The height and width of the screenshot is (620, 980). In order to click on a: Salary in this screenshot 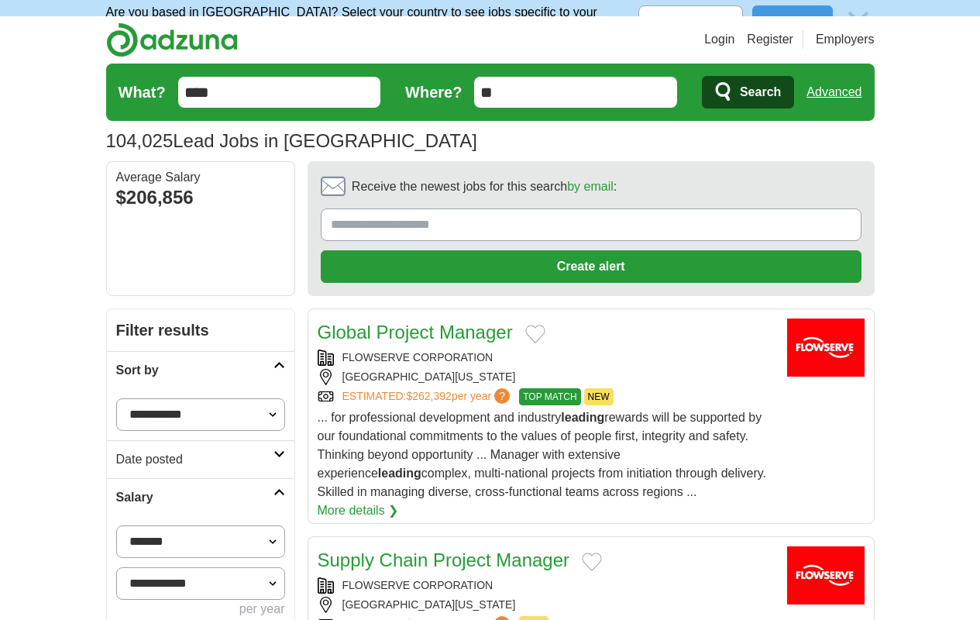, I will do `click(201, 497)`.